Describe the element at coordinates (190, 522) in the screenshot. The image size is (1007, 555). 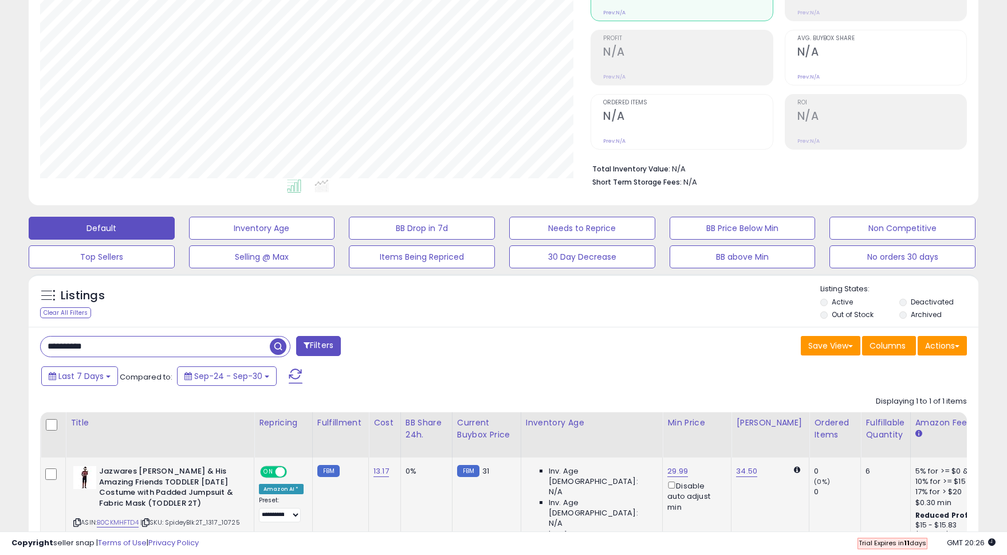
I see `span: | SKU: SpideyBlk2T_1317_10725` at that location.